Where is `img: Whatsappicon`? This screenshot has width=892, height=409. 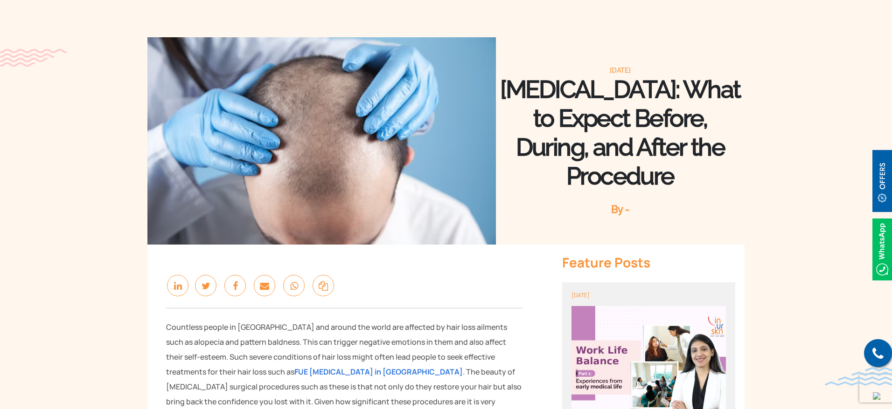 img: Whatsappicon is located at coordinates (882, 249).